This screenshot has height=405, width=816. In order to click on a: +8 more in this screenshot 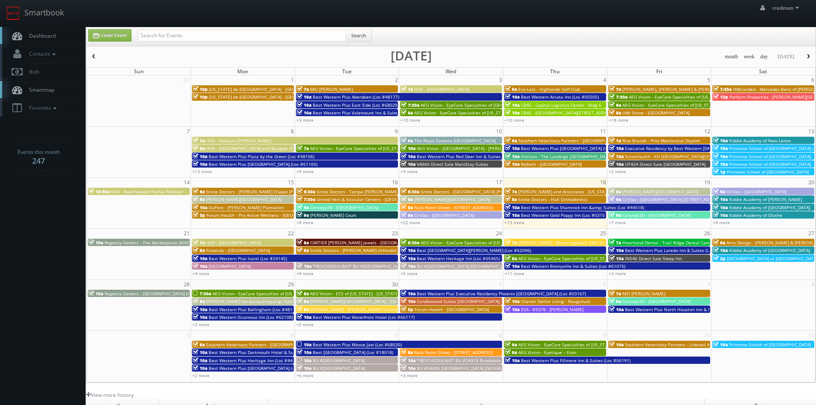, I will do `click(305, 222)`.